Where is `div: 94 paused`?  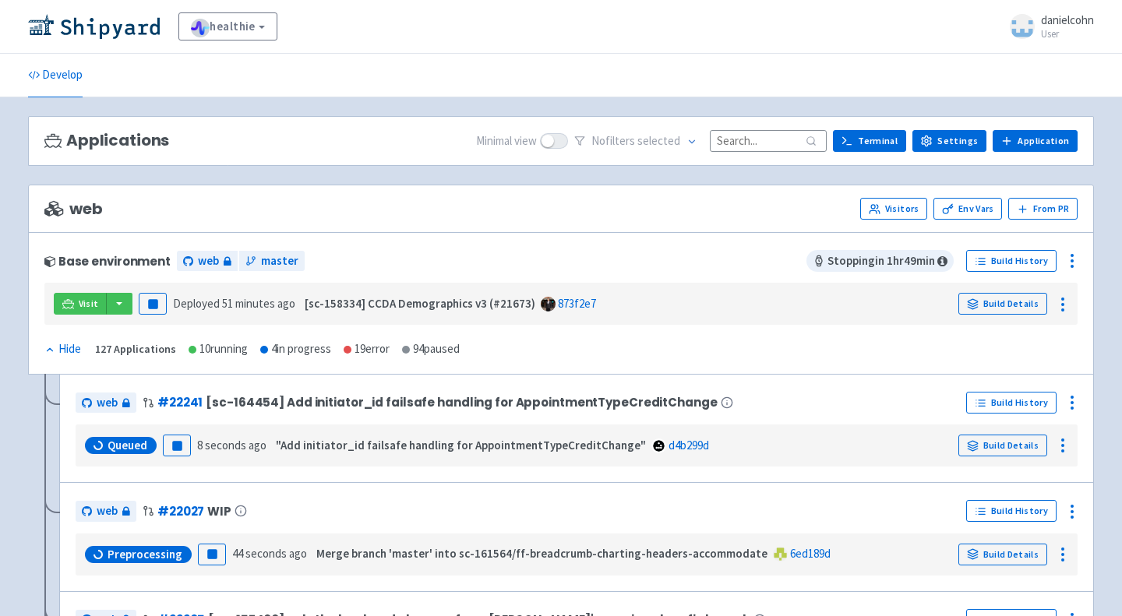
div: 94 paused is located at coordinates (431, 349).